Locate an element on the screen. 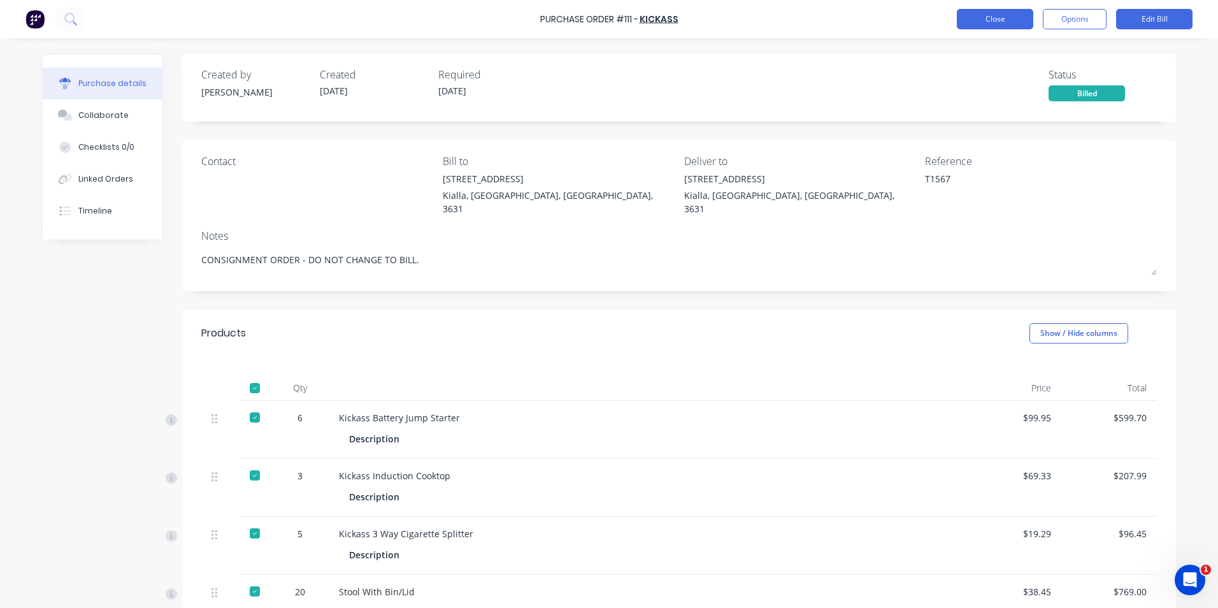  button: Close is located at coordinates (995, 19).